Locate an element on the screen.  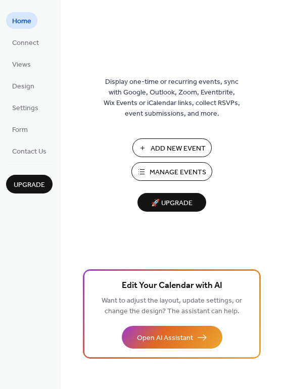
span: Connect is located at coordinates (25, 43).